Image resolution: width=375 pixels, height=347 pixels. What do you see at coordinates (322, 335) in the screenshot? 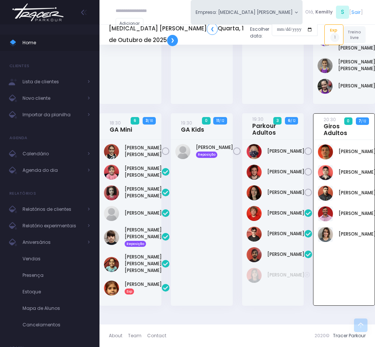
I see `span: 2020©` at bounding box center [322, 335].